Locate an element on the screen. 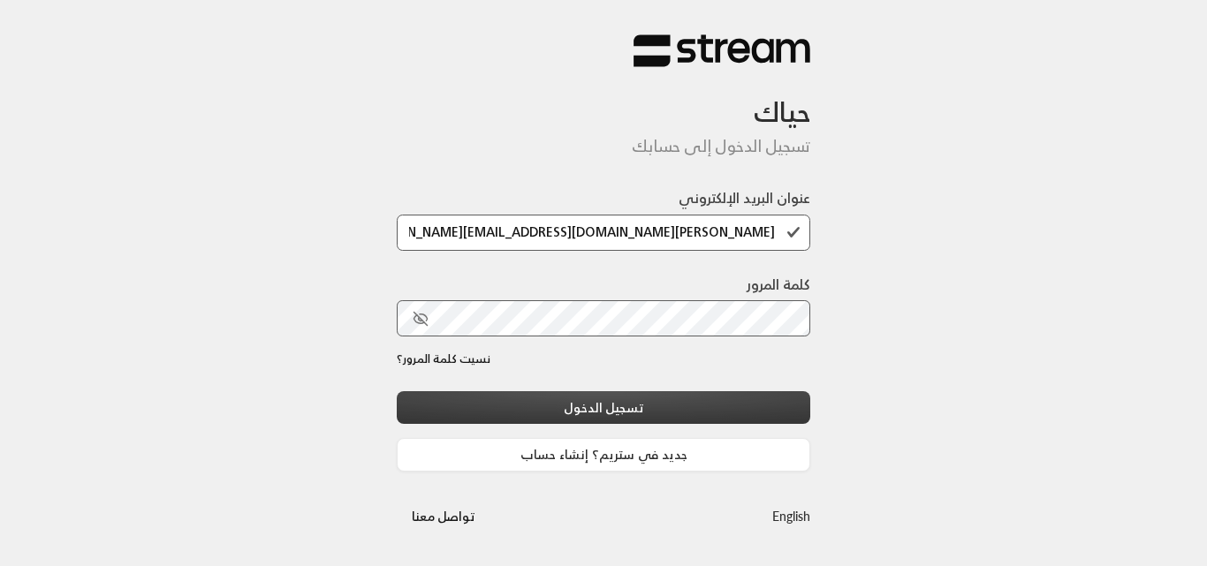  button: تواصل معنا is located at coordinates (443, 516).